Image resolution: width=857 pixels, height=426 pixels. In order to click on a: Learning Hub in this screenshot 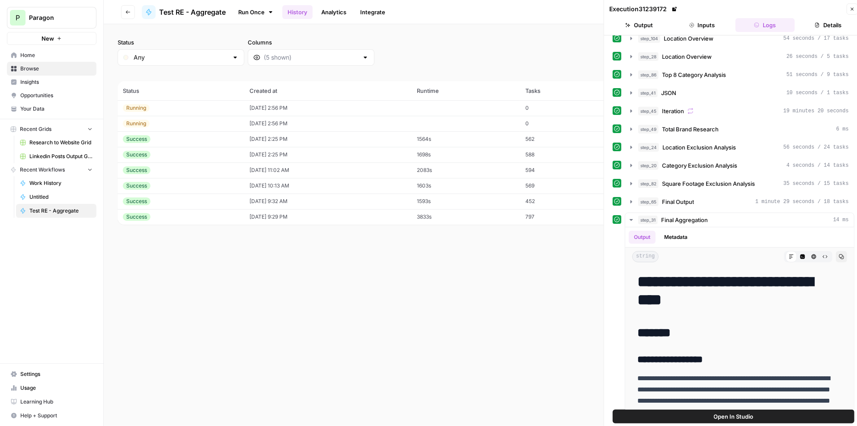, I will do `click(51, 402)`.